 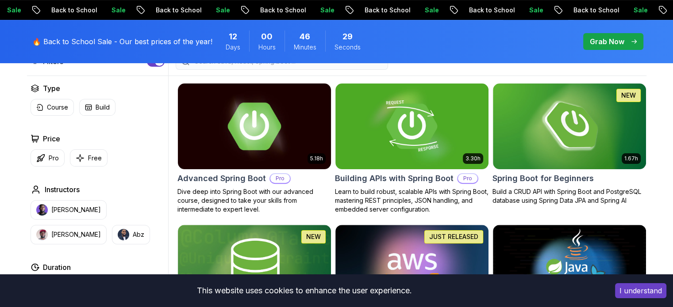 What do you see at coordinates (233, 47) in the screenshot?
I see `span: Days` at bounding box center [233, 47].